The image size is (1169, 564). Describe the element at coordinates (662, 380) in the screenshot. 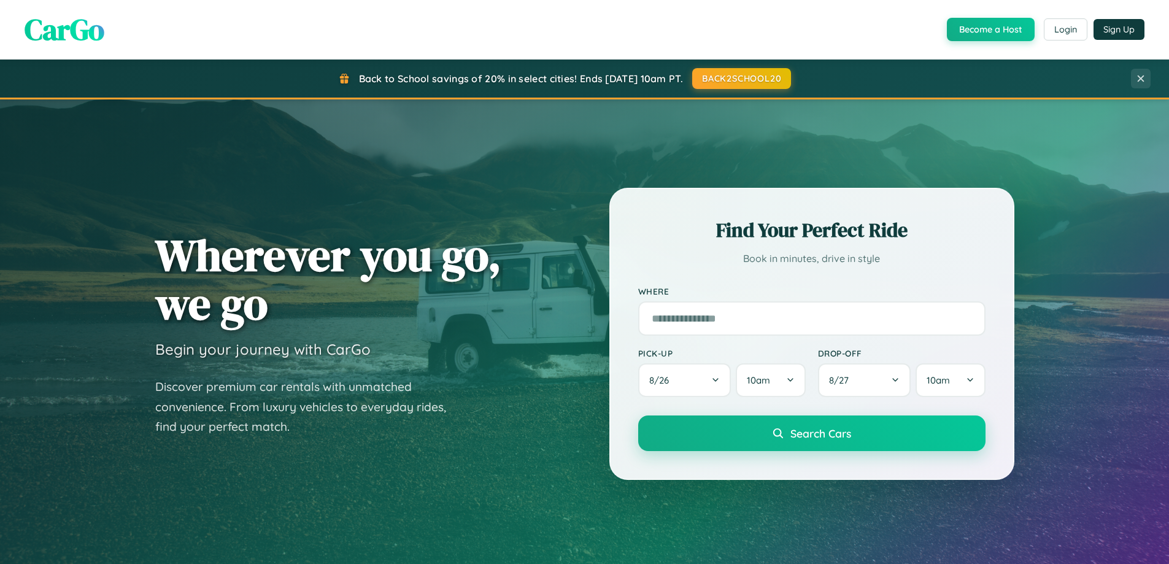

I see `span: 8 / 26` at that location.